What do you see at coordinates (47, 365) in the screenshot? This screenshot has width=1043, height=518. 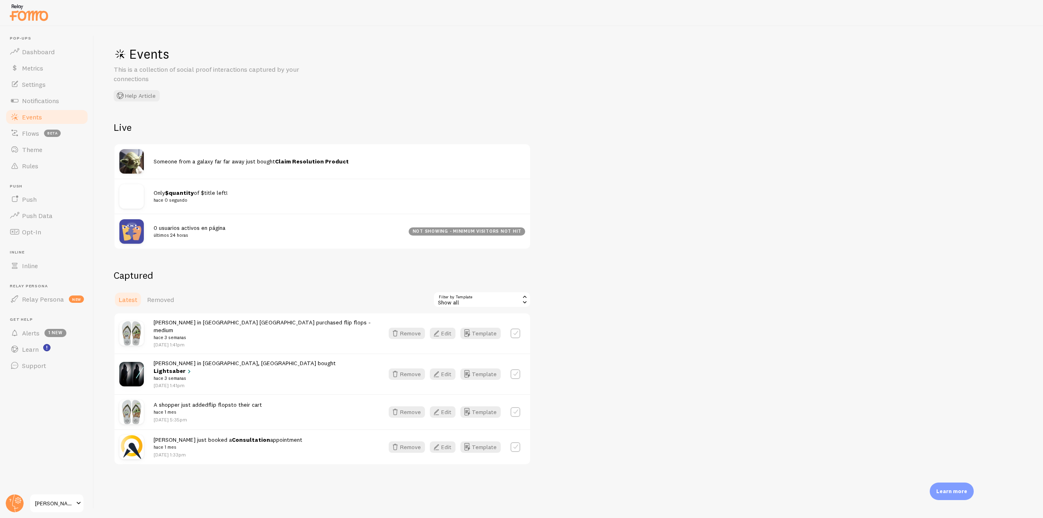 I see `a: Support` at bounding box center [47, 365].